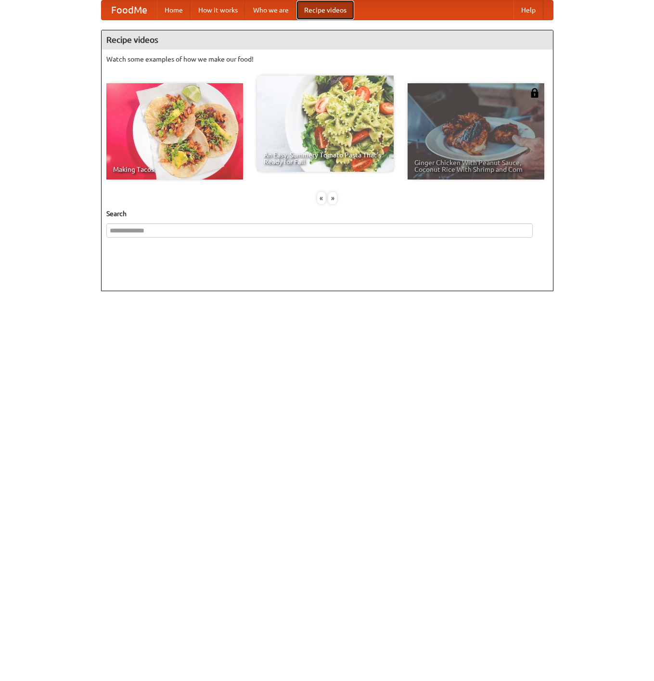 The image size is (654, 681). Describe the element at coordinates (325, 124) in the screenshot. I see `a: An Easy, Summery Tomato Pasta That's Ready for Fall` at that location.